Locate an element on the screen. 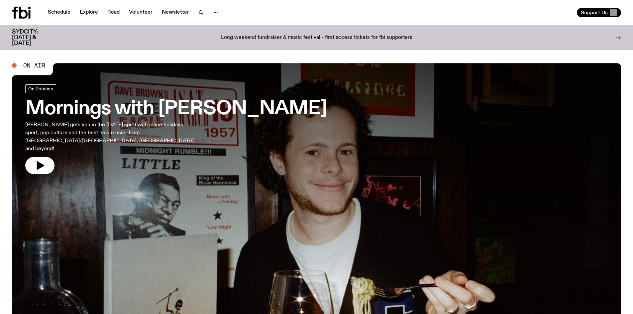 Image resolution: width=633 pixels, height=314 pixels. a: Schedule is located at coordinates (59, 13).